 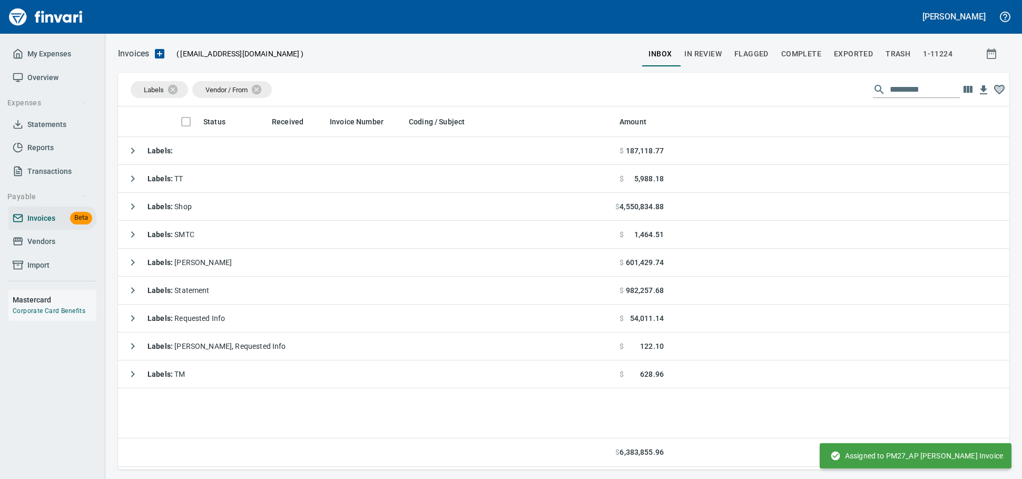 What do you see at coordinates (46, 17) in the screenshot?
I see `a: Finvari` at bounding box center [46, 17].